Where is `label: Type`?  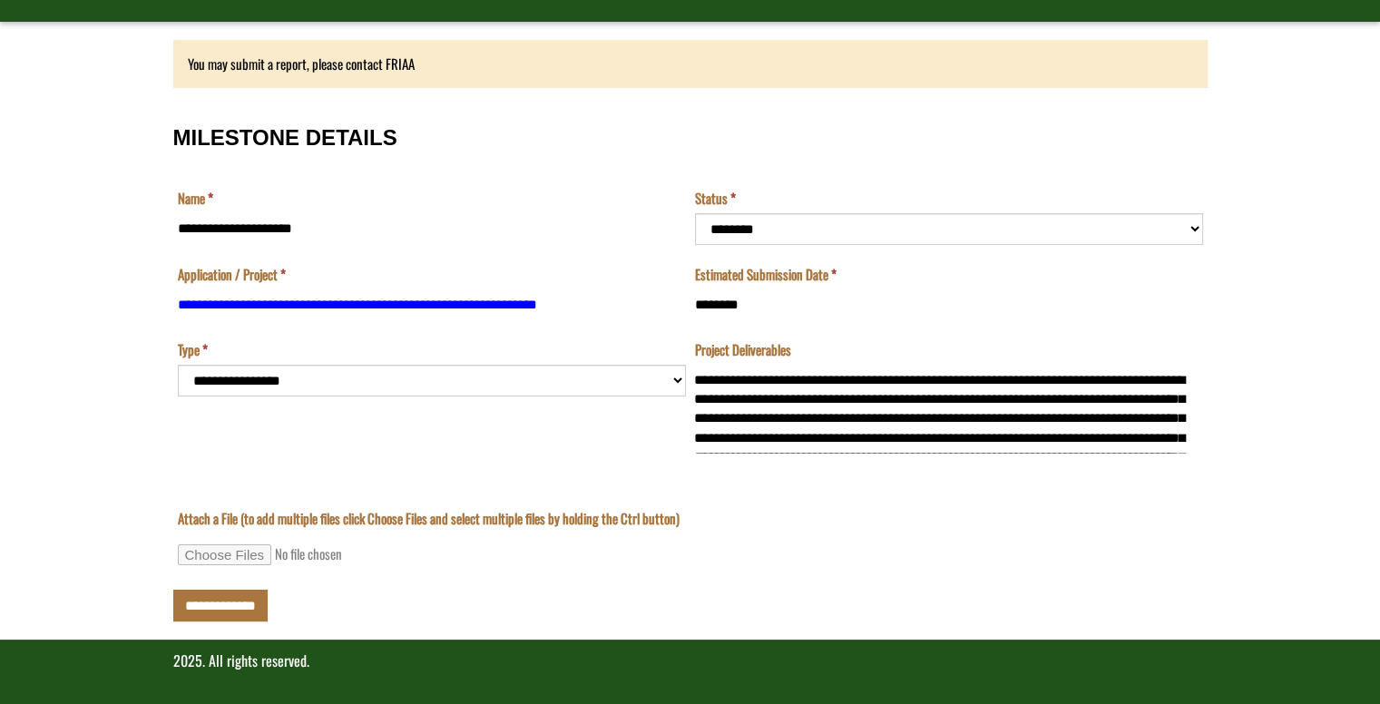
label: Type is located at coordinates (192, 349).